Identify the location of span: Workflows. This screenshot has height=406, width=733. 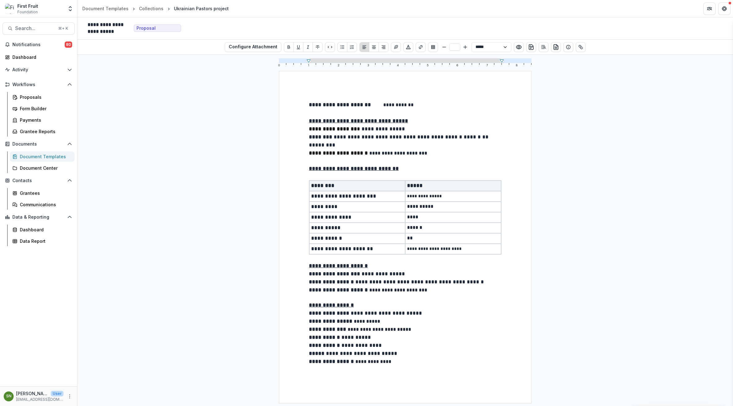
(38, 85).